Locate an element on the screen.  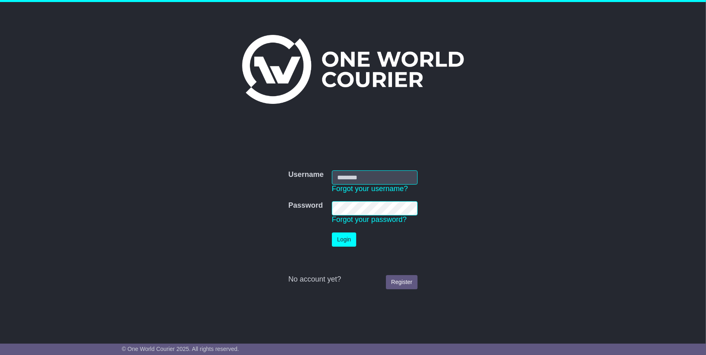
label: Password is located at coordinates (305, 206).